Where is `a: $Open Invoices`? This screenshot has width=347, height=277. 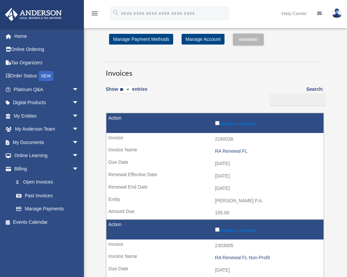
a: $Open Invoices is located at coordinates (46, 182).